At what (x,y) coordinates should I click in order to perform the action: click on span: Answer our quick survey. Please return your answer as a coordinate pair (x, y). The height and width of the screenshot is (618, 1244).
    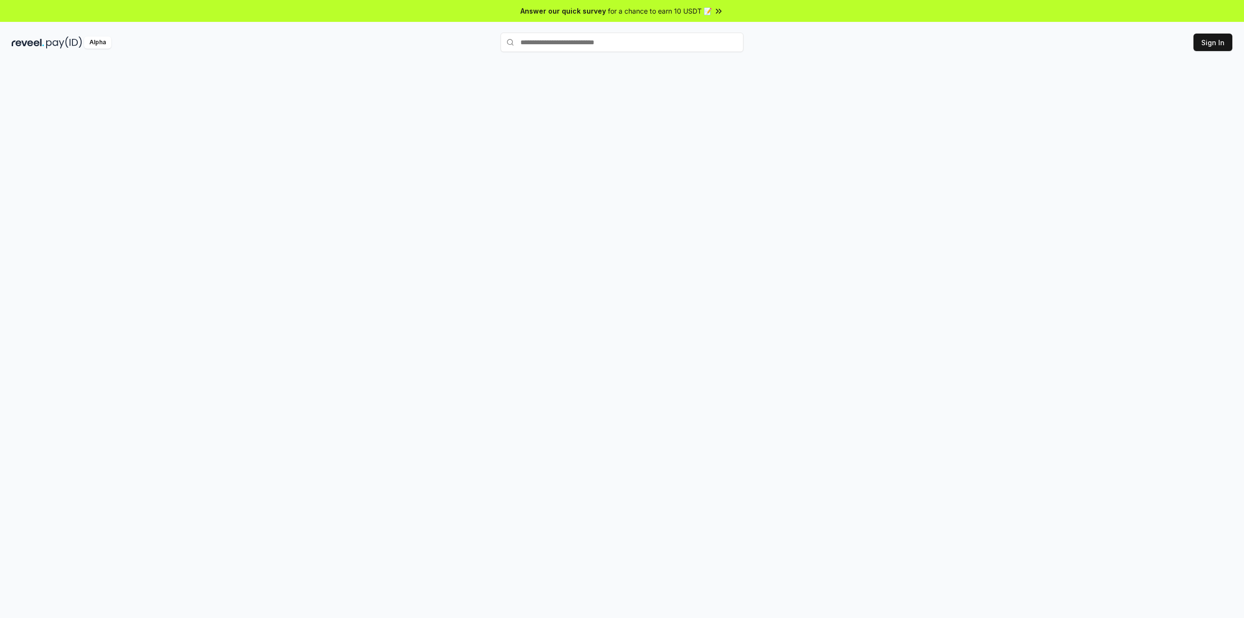
    Looking at the image, I should click on (563, 11).